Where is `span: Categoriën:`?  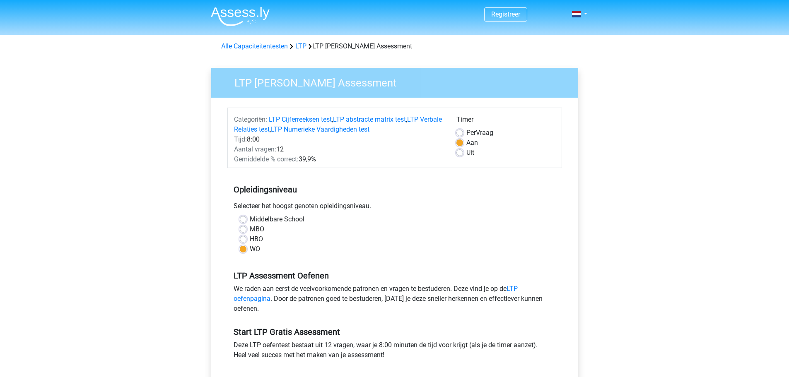 span: Categoriën: is located at coordinates (251, 119).